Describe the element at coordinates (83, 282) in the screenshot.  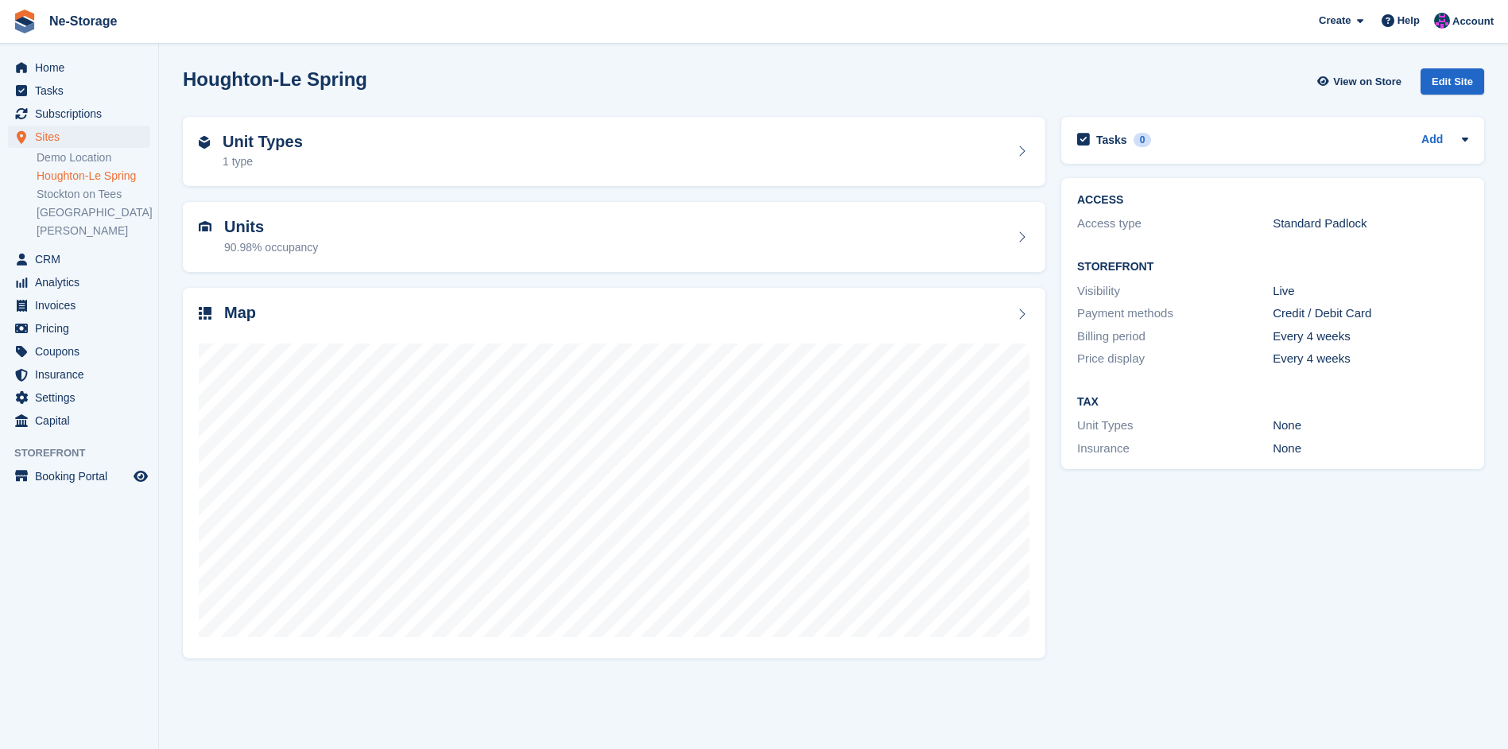
I see `span: Analytics` at that location.